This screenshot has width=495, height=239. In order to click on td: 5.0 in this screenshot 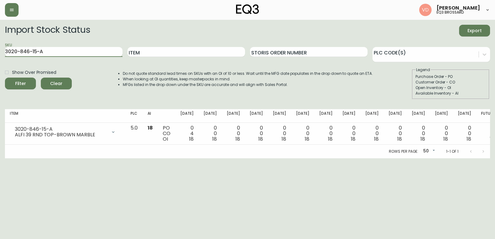, I will do `click(134, 134)`.